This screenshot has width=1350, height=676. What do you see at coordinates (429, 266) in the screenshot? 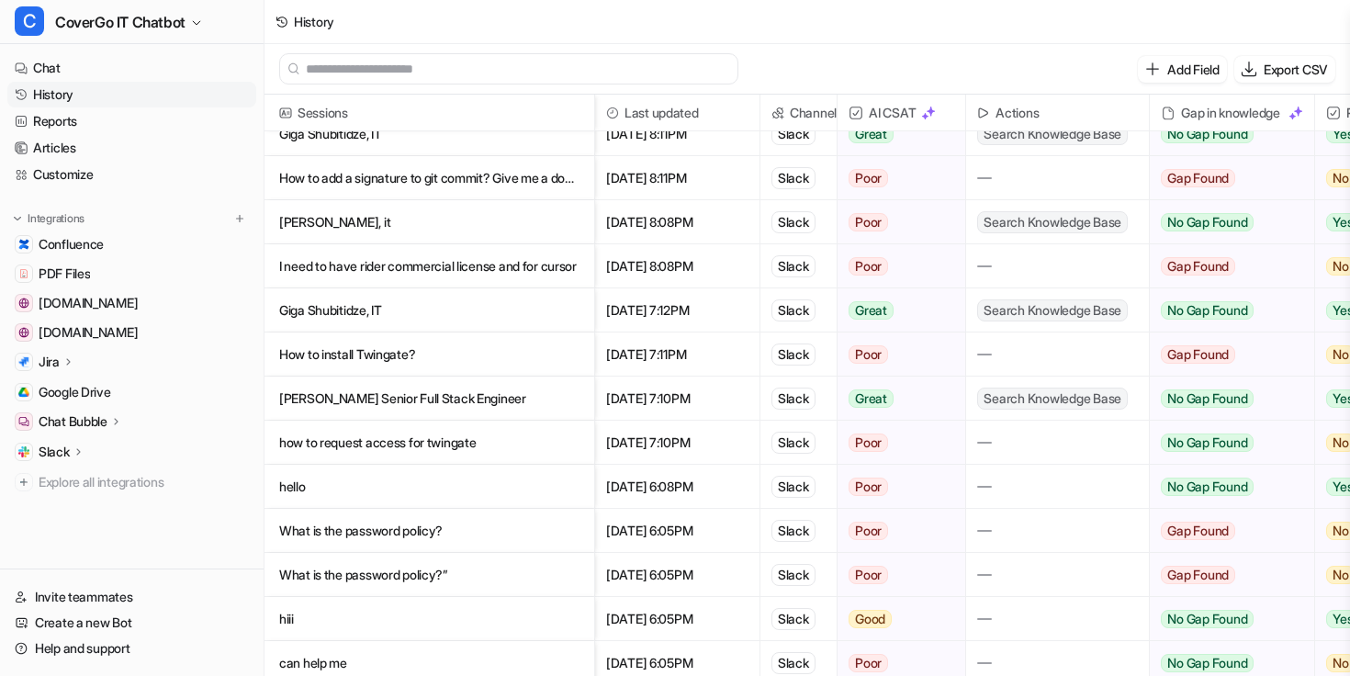
I see `p: I need to have rider commercial license and for cursor` at bounding box center [429, 266].